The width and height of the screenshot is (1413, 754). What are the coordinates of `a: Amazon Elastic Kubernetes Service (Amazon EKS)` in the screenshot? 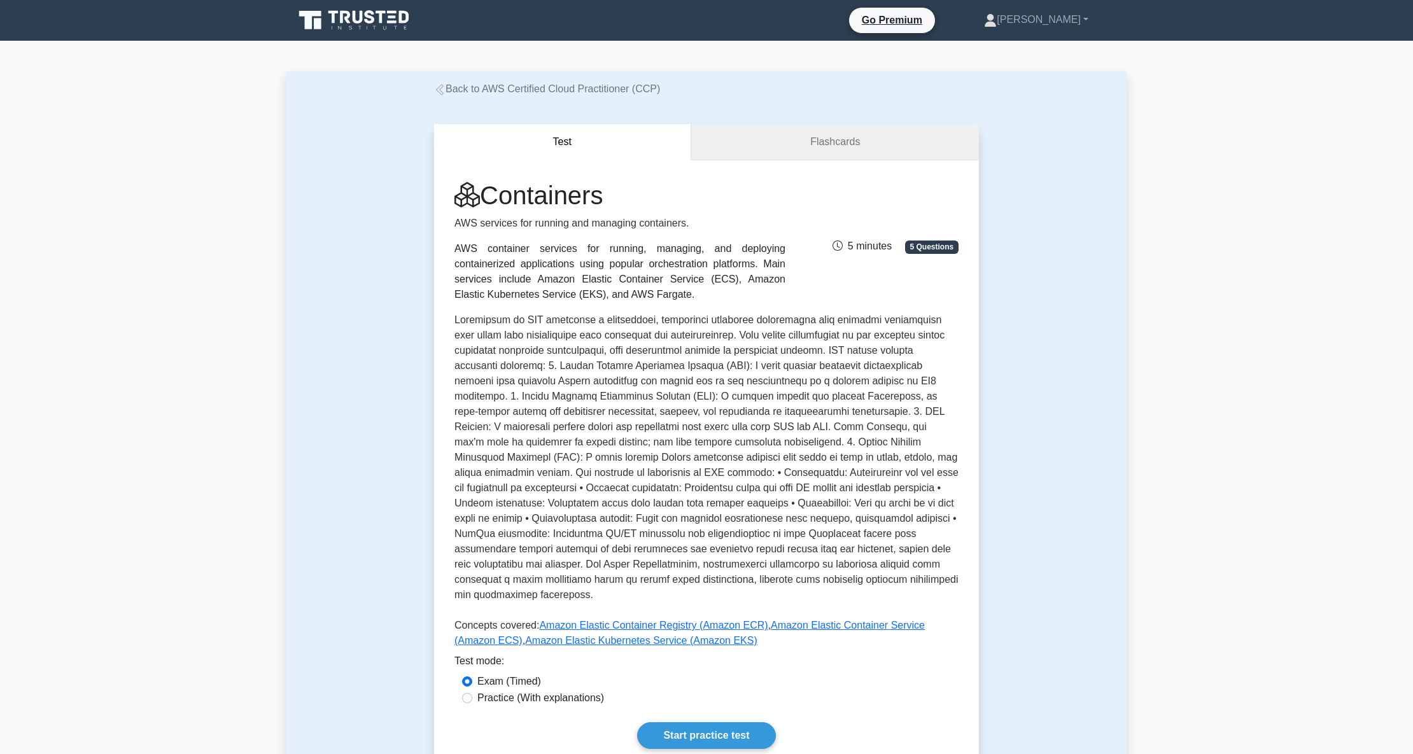 It's located at (641, 640).